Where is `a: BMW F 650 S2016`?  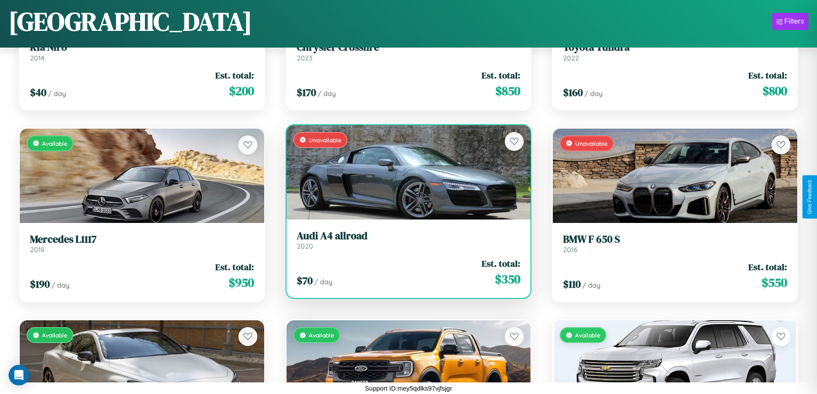
a: BMW F 650 S2016 is located at coordinates (675, 244).